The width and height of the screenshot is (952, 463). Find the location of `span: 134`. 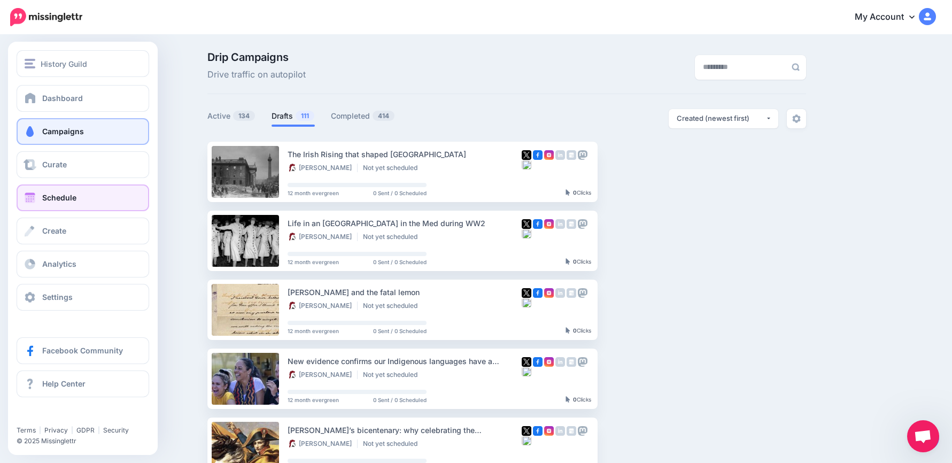

span: 134 is located at coordinates (244, 115).